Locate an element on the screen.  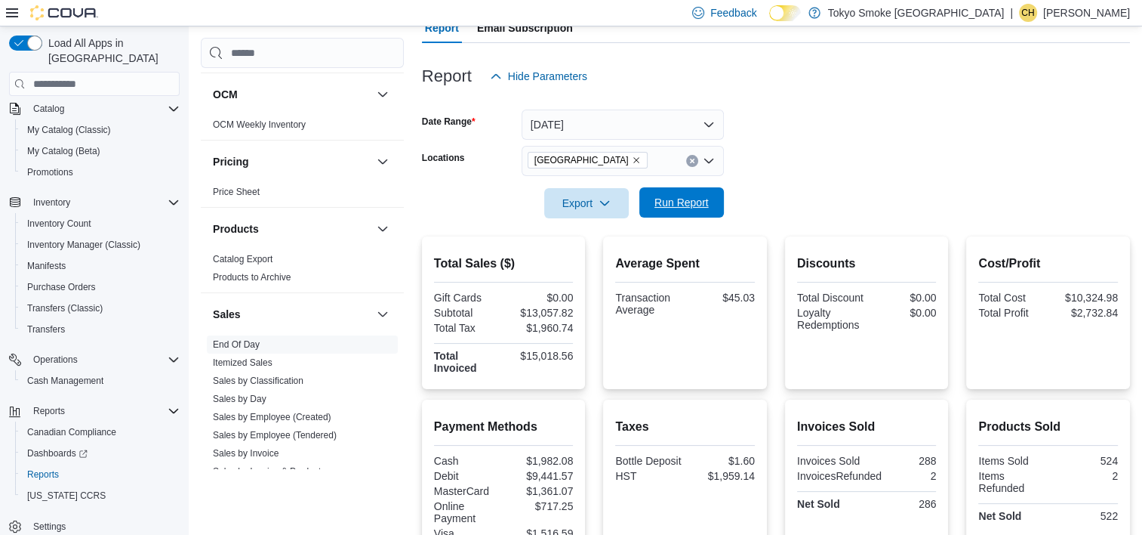
span: Manifests is located at coordinates (46, 266).